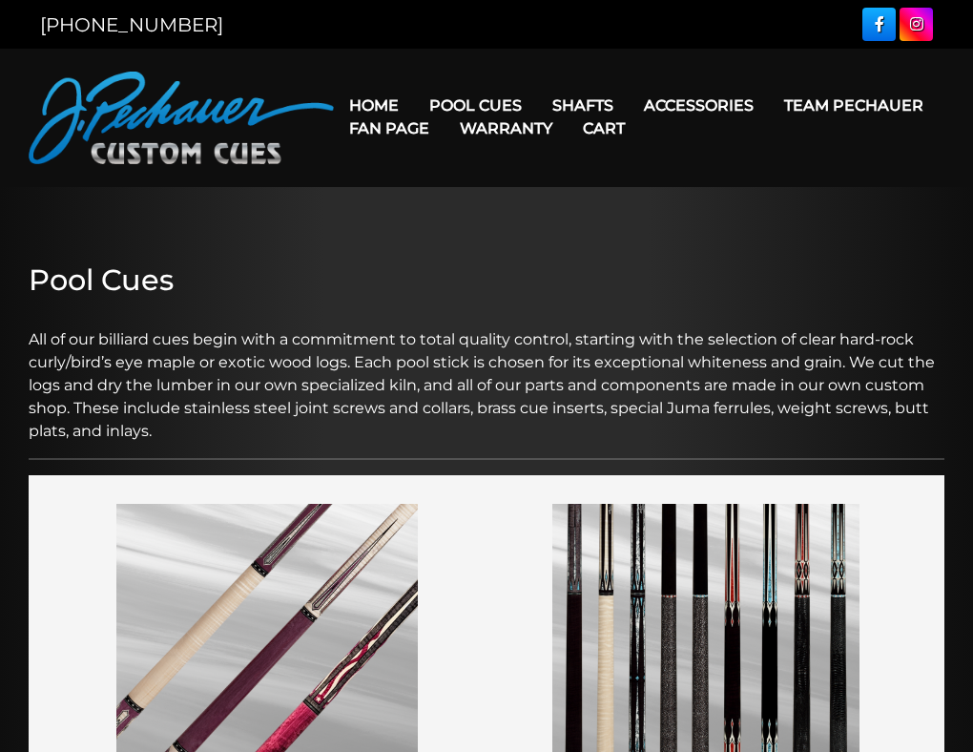 The image size is (973, 752). Describe the element at coordinates (389, 128) in the screenshot. I see `a: Fan Page` at that location.